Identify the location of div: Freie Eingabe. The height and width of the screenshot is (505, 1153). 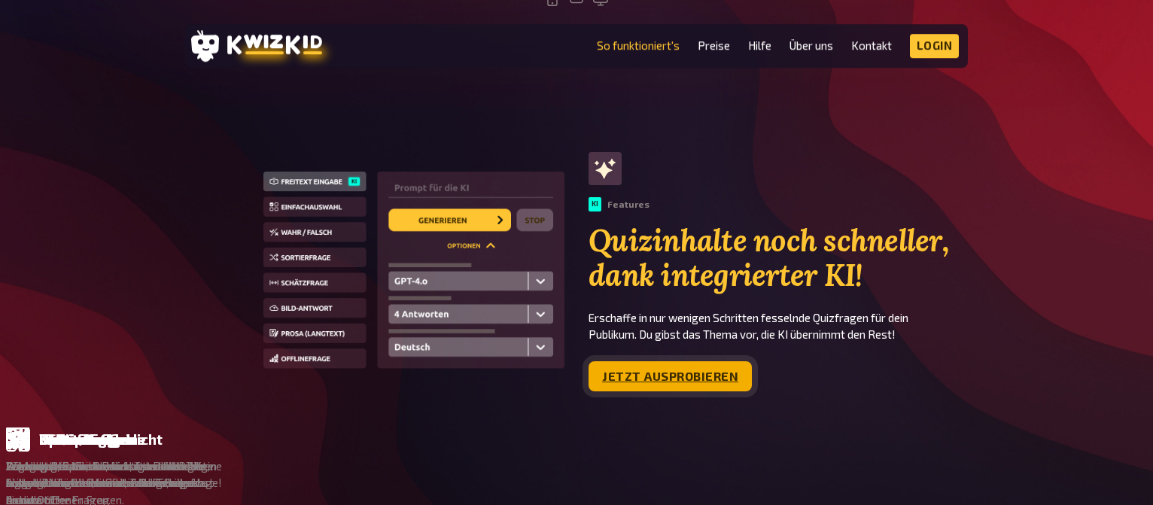
(76, 439).